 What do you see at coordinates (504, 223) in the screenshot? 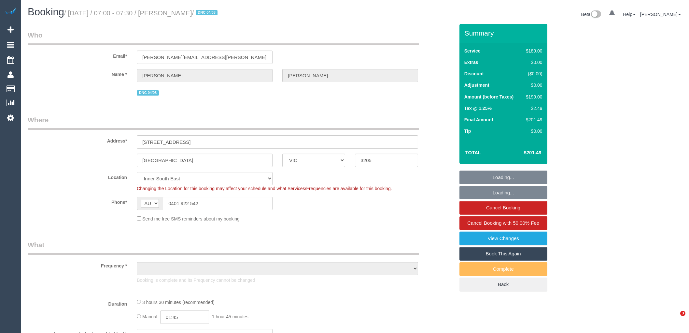
I see `a: Cancel Booking with 50.00% Fee` at bounding box center [504, 223].